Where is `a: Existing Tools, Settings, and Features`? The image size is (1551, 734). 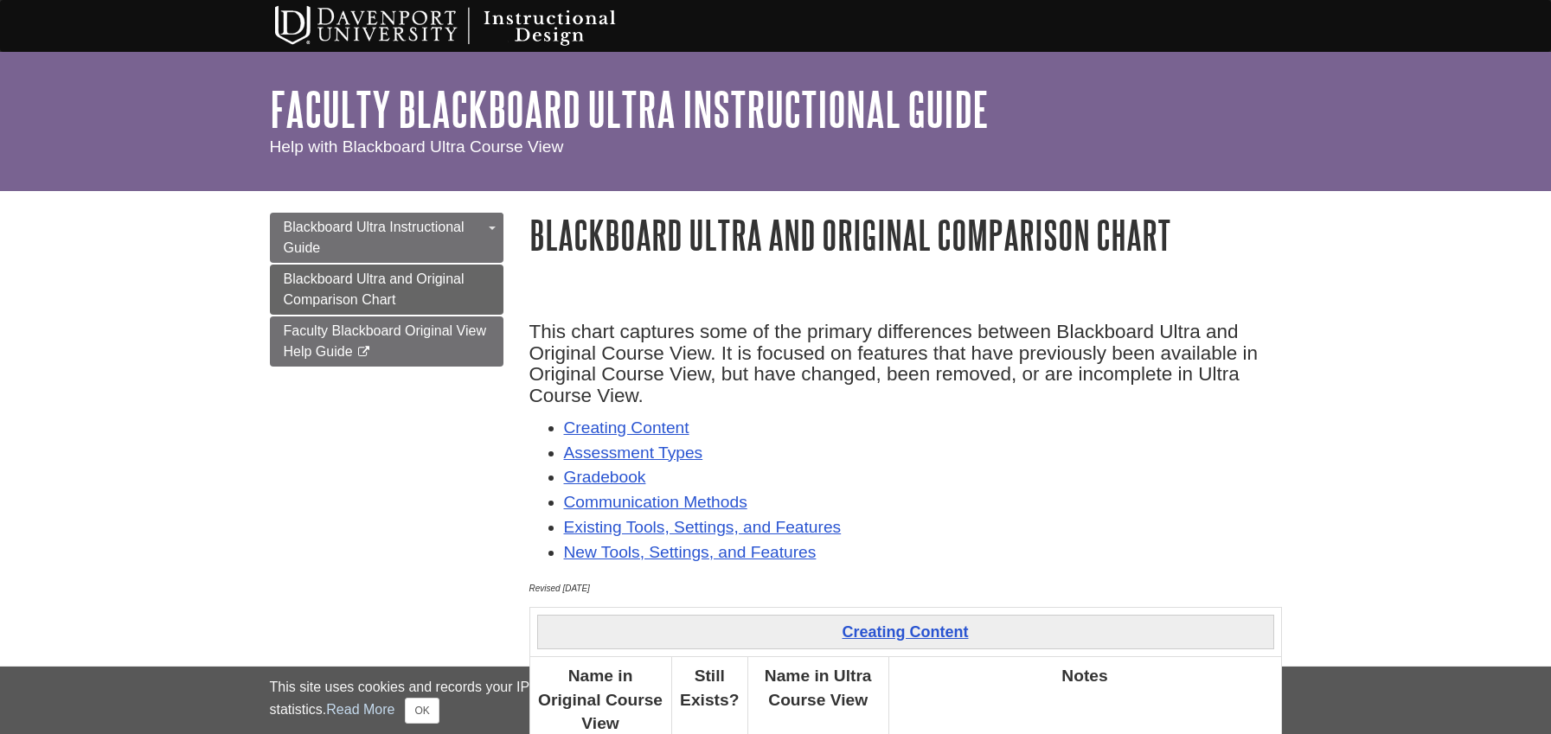
a: Existing Tools, Settings, and Features is located at coordinates (702, 527).